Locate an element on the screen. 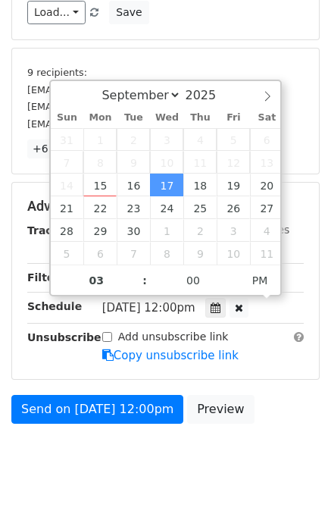  a: +6 more is located at coordinates (55, 149).